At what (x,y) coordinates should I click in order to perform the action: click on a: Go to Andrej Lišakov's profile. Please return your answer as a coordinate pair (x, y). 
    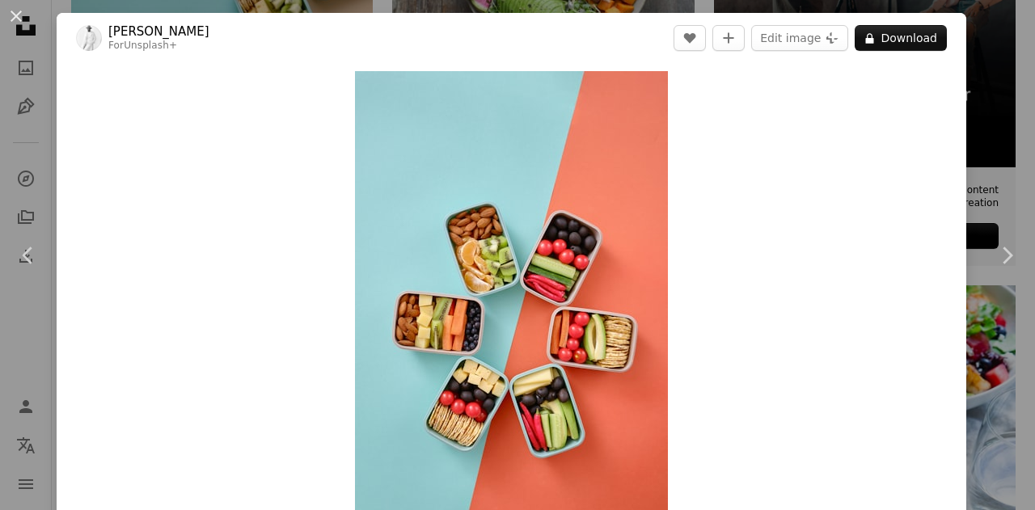
    Looking at the image, I should click on (89, 38).